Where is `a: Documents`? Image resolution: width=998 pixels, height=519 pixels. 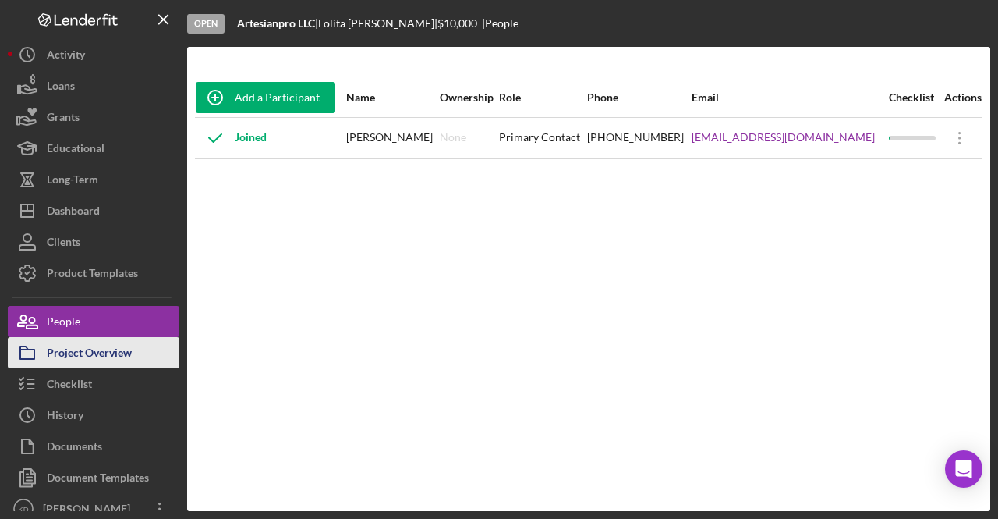 a: Documents is located at coordinates (94, 446).